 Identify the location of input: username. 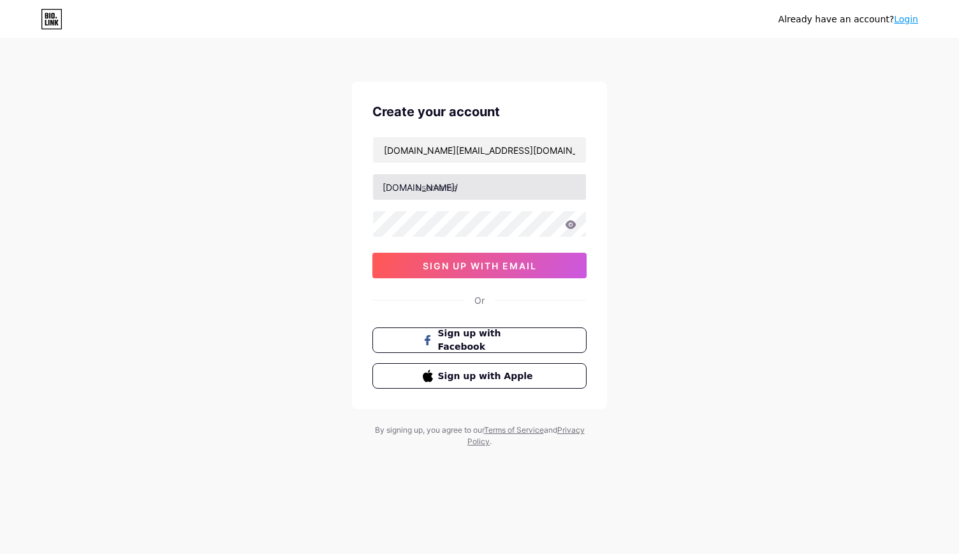
(480, 187).